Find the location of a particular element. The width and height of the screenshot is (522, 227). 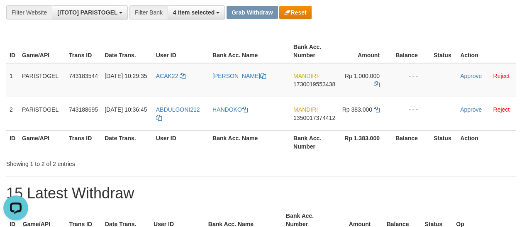

a: Copy 383000 to clipboard is located at coordinates (377, 110).